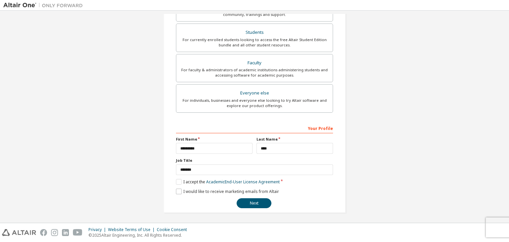 The width and height of the screenshot is (509, 242). I want to click on div: For currently enrolled students looking to access the free Altair Student Edition bundle and all ..., so click(255, 42).